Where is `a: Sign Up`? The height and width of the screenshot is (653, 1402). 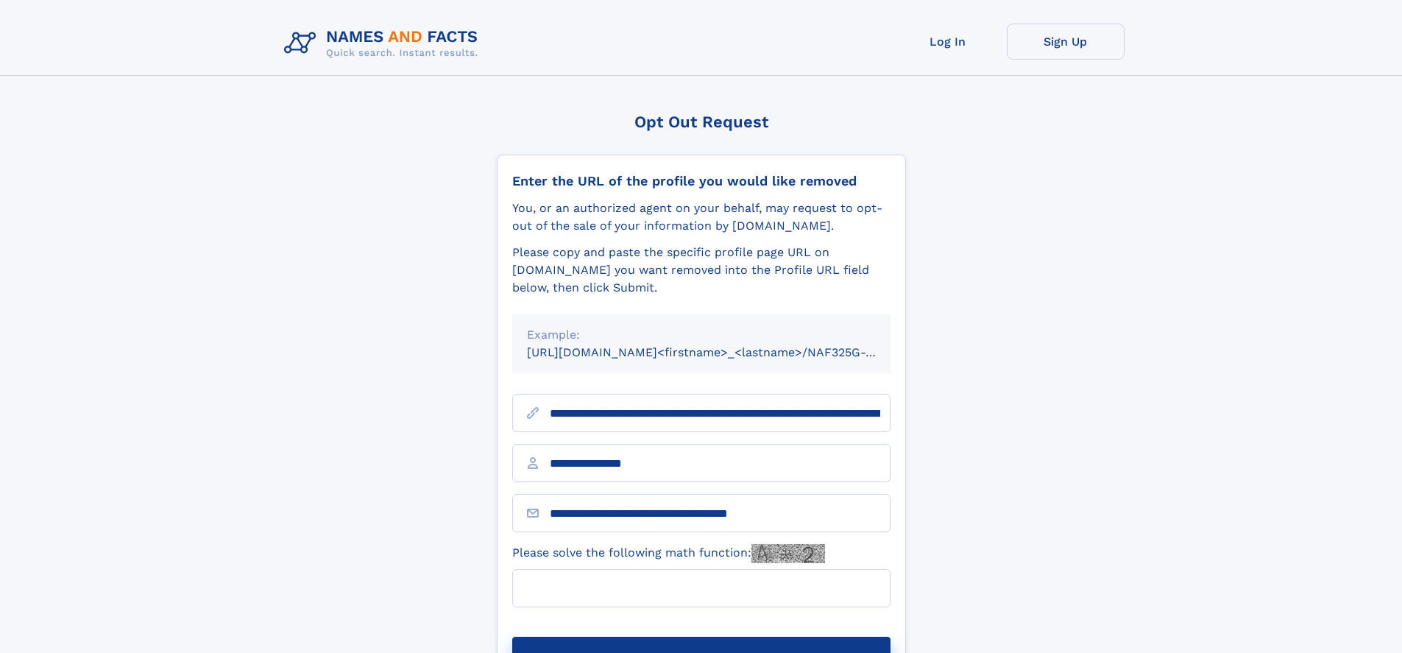 a: Sign Up is located at coordinates (1066, 41).